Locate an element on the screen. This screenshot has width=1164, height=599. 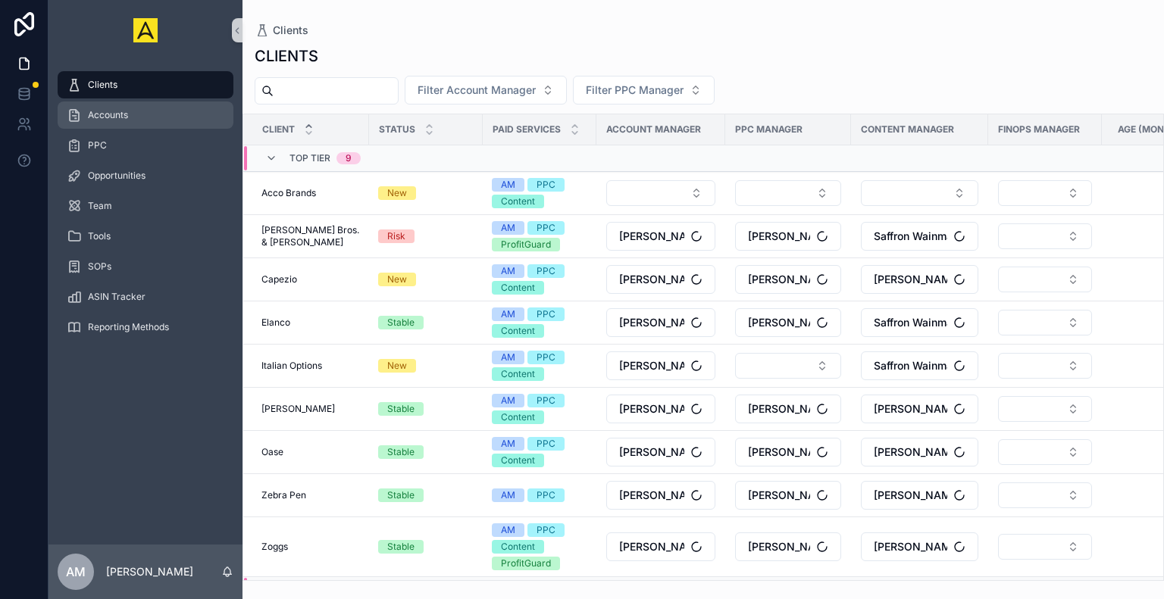
a: Reporting Methods is located at coordinates (145, 327).